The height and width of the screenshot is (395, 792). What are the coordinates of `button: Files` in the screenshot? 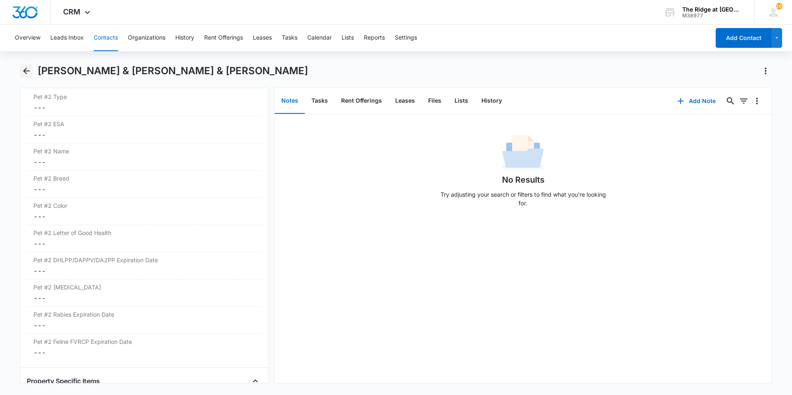 It's located at (435, 101).